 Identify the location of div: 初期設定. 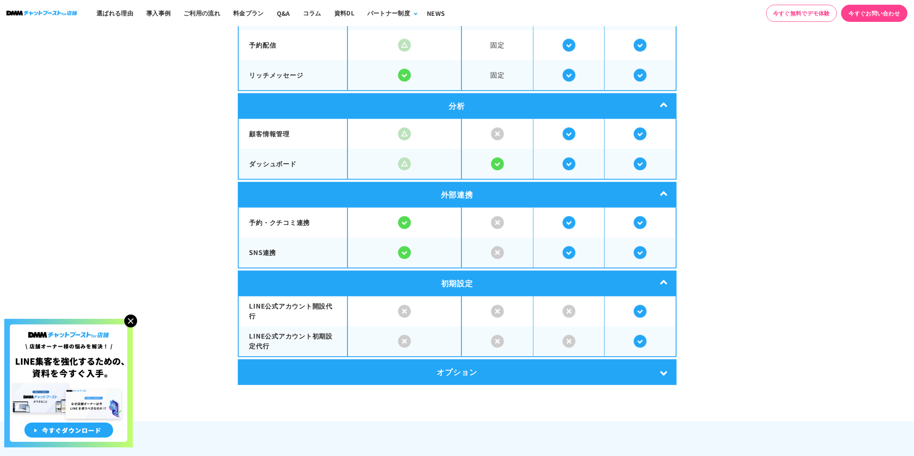
(457, 283).